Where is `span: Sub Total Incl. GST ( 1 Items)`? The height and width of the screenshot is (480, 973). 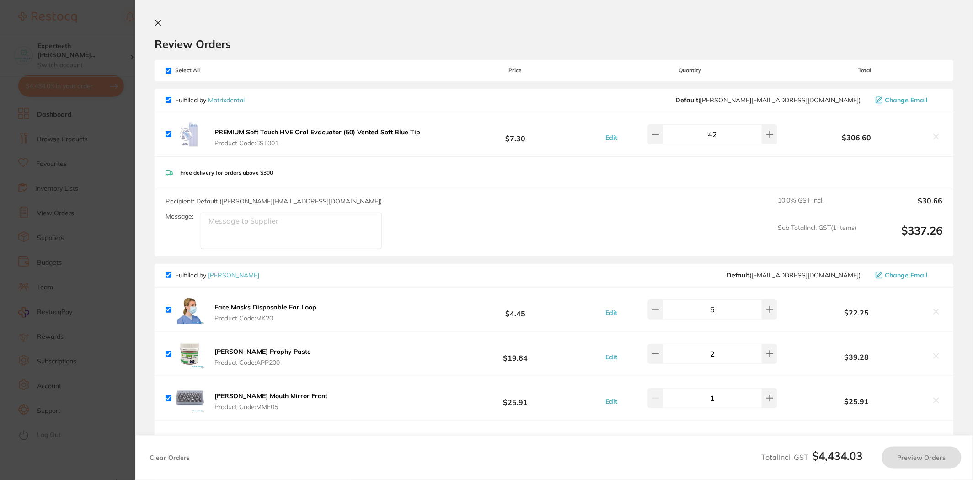
span: Sub Total Incl. GST ( 1 Items) is located at coordinates (818, 236).